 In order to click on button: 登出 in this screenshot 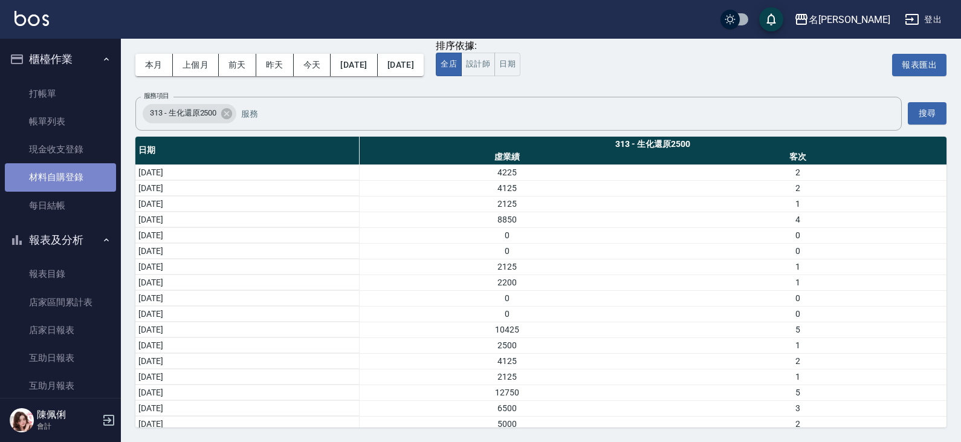, I will do `click(923, 19)`.